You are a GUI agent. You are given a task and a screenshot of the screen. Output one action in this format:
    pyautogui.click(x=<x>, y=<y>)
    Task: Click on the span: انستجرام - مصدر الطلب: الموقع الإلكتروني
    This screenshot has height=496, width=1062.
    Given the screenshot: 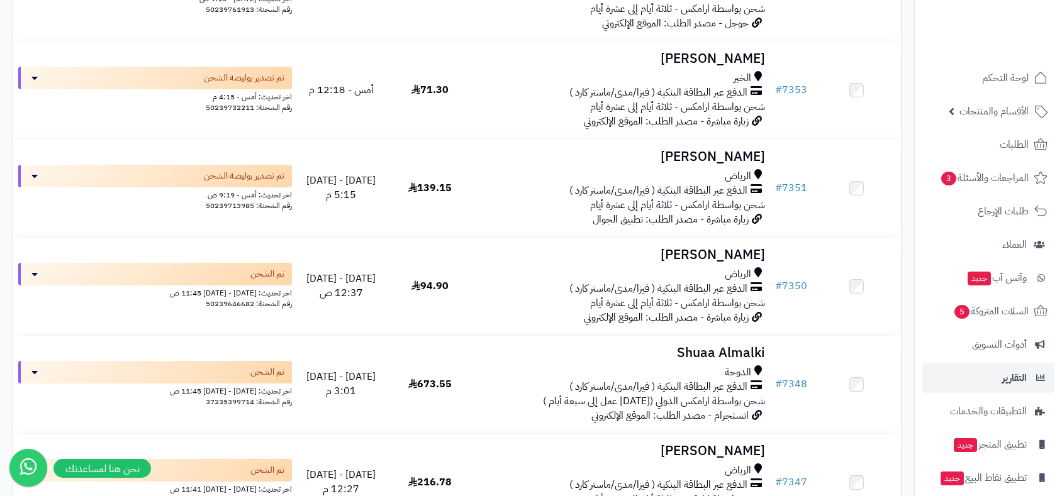 What is the action you would take?
    pyautogui.click(x=670, y=416)
    